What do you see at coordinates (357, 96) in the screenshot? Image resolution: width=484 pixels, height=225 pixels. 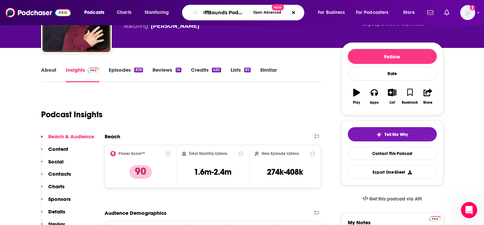 I see `button: Play` at bounding box center [357, 96].